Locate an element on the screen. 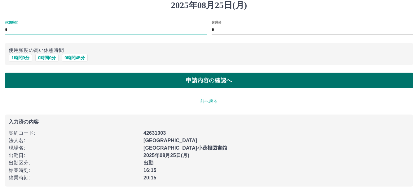 This screenshot has width=418, height=194. b: 16:15 is located at coordinates (150, 170).